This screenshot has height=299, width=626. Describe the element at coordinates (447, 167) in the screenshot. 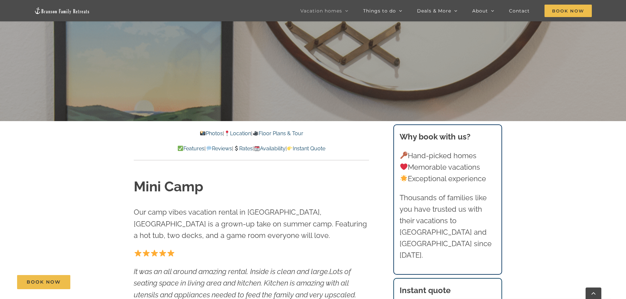

I see `p: Hand-picked homes Memorable vacations Exceptional experience` at that location.